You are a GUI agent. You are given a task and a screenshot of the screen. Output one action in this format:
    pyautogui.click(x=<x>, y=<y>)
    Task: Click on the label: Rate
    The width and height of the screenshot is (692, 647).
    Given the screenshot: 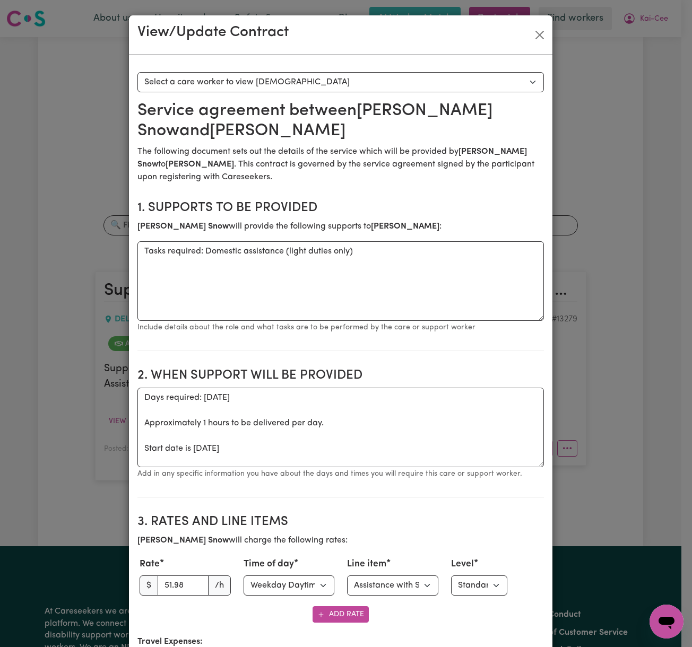 What is the action you would take?
    pyautogui.click(x=150, y=564)
    